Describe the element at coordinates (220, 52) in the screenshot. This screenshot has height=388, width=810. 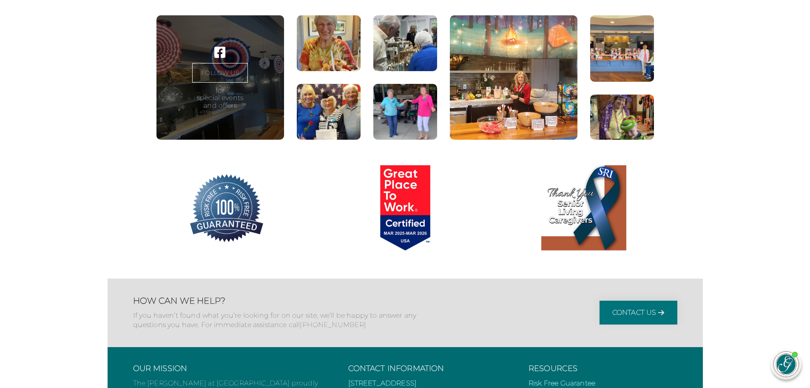
I see `a: Visit our ' . $platform_name . ' page` at that location.